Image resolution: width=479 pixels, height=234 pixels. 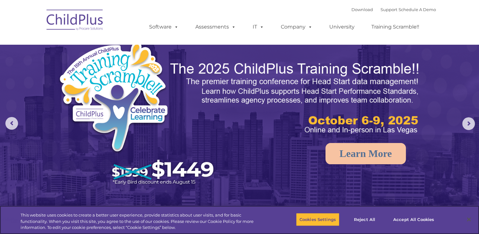 What do you see at coordinates (216, 27) in the screenshot?
I see `a: Assessments` at bounding box center [216, 27].